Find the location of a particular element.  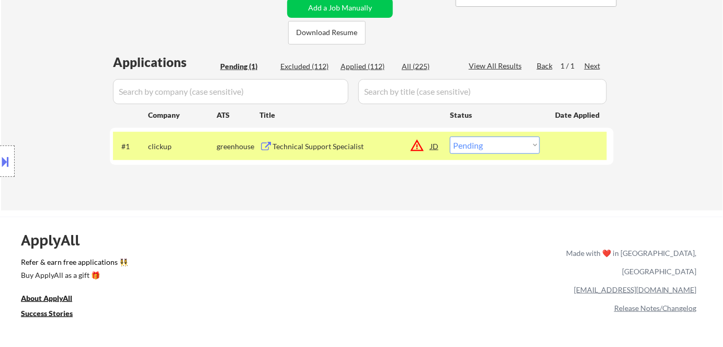

div: 1 / 1 is located at coordinates (572, 66).